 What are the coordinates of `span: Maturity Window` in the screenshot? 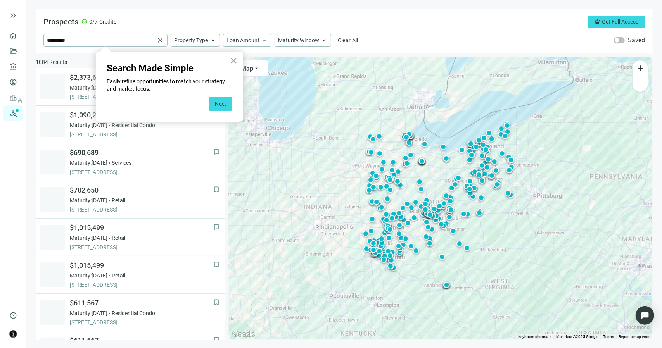 It's located at (299, 40).